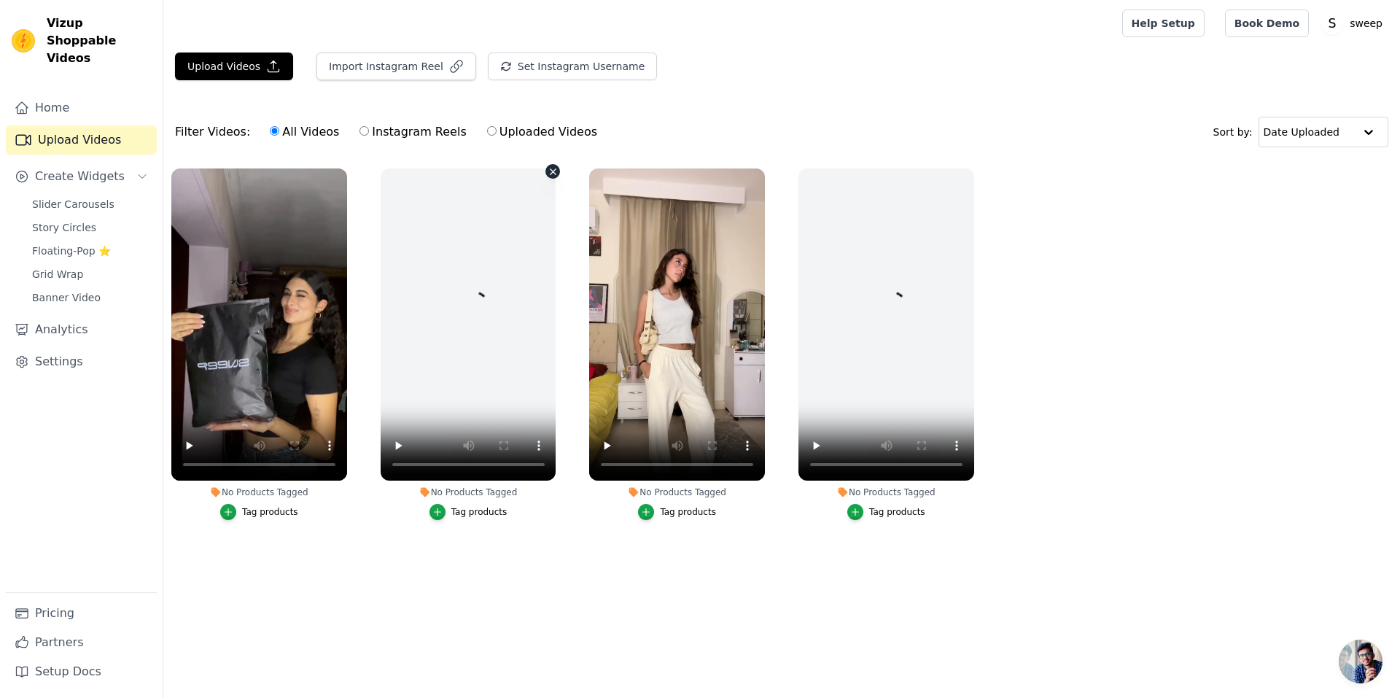  Describe the element at coordinates (90, 298) in the screenshot. I see `a: Banner Video` at that location.